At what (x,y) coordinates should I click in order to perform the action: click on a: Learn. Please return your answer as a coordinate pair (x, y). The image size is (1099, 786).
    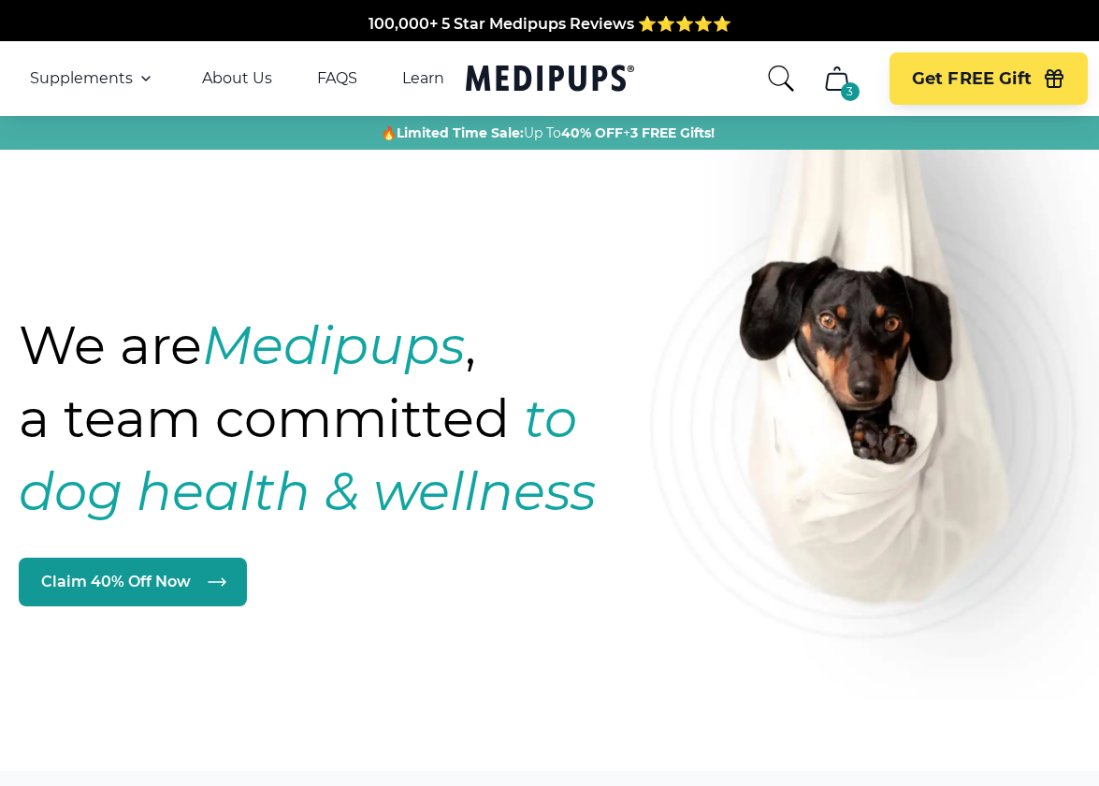
    Looking at the image, I should click on (423, 79).